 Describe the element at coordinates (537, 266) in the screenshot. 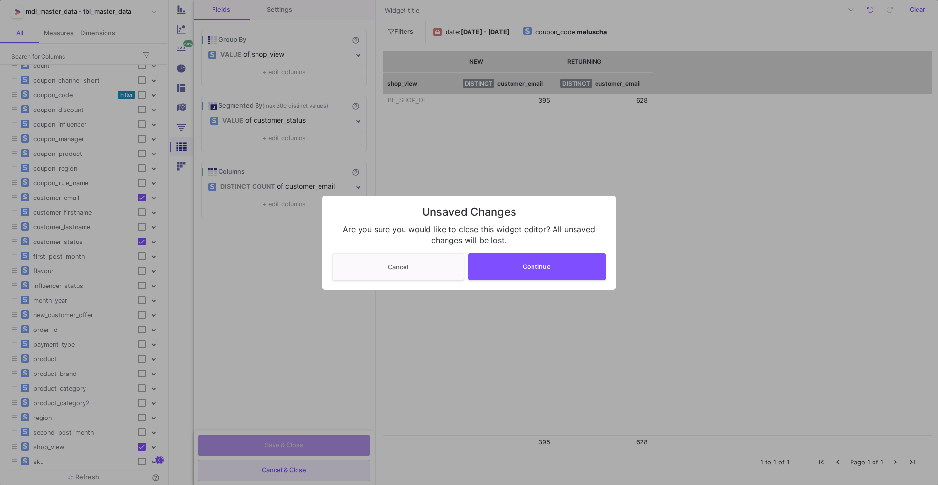

I see `button: Continue` at that location.